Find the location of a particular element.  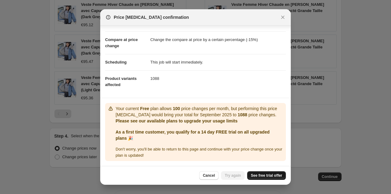

dd: This job will start immediately. is located at coordinates (218, 62).